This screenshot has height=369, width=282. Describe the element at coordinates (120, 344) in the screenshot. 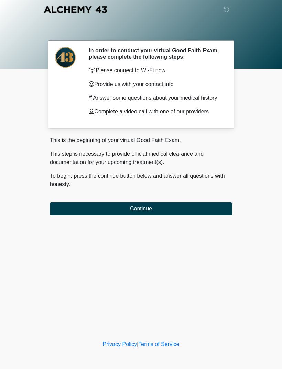

I see `a: Privacy Policy` at that location.